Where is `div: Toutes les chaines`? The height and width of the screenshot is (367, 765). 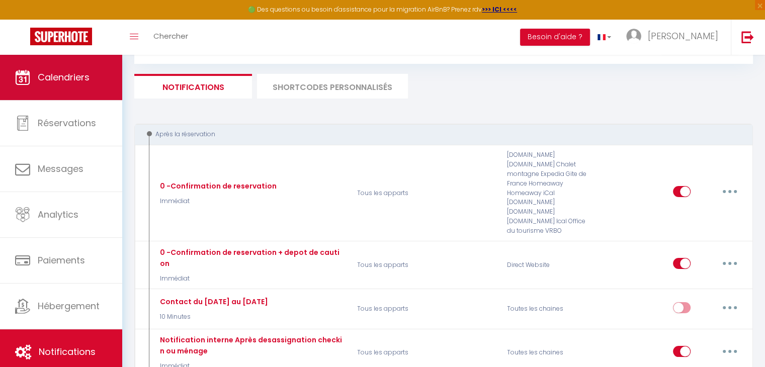
div: Toutes les chaines is located at coordinates (550, 309).